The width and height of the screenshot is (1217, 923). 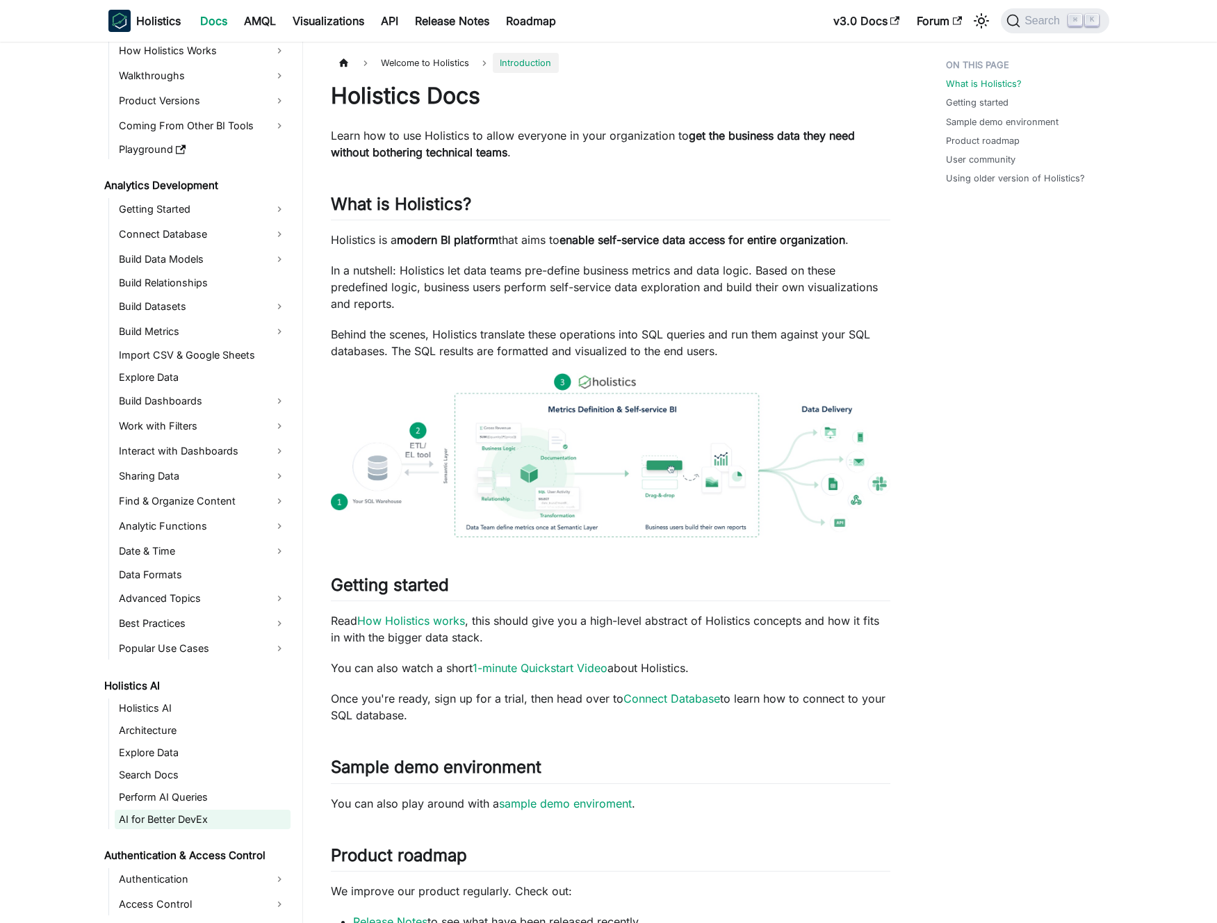 What do you see at coordinates (202, 526) in the screenshot?
I see `a: Analytic Functions` at bounding box center [202, 526].